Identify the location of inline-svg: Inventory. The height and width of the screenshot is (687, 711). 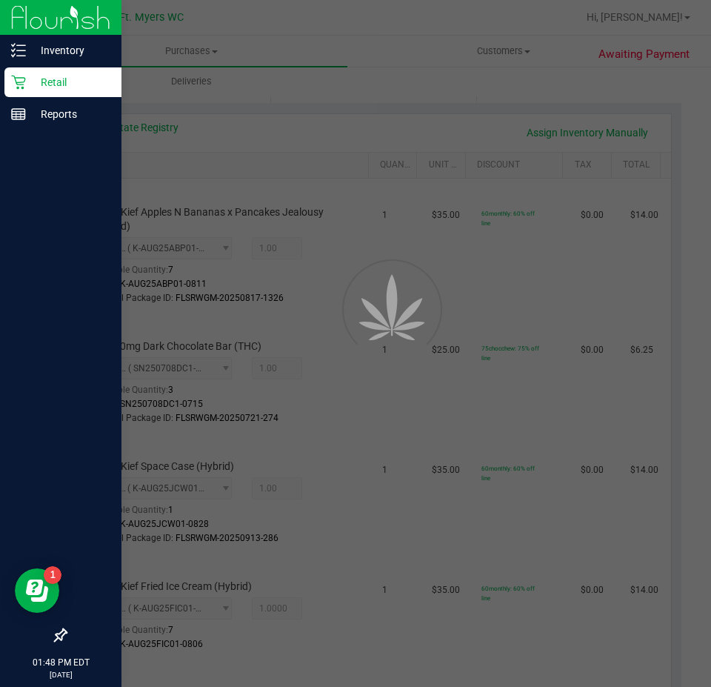
(19, 50).